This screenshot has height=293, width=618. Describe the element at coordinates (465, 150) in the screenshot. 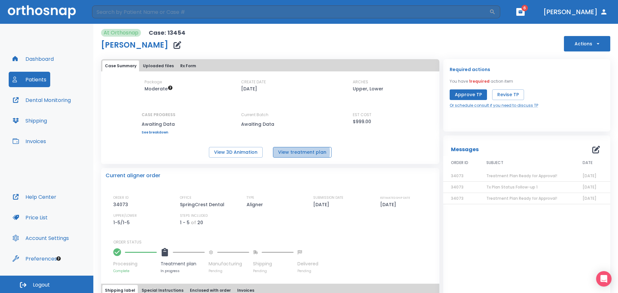

I see `p: Messages` at that location.